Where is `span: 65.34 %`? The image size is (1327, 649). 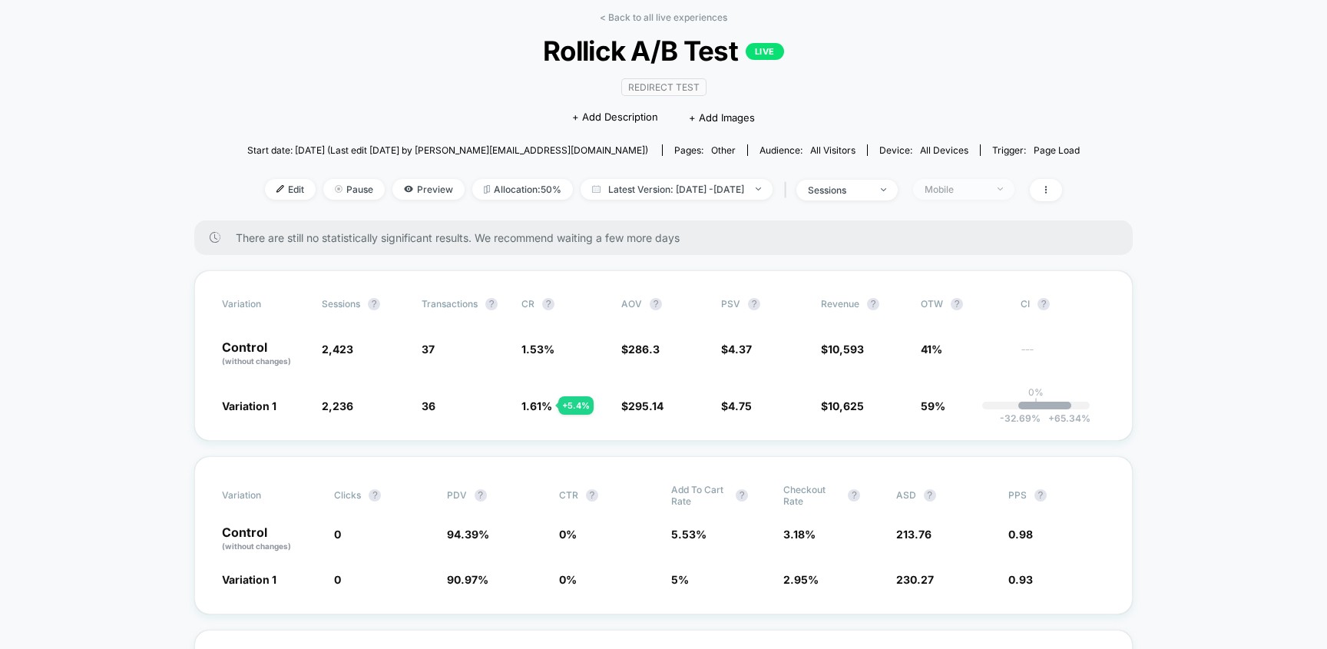 span: 65.34 % is located at coordinates (1065, 418).